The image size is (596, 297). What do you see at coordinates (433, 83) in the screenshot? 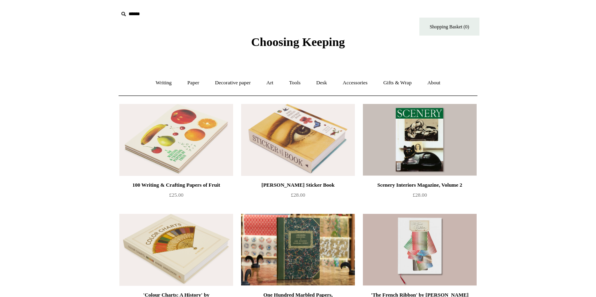
I see `a: About` at bounding box center [433, 83].